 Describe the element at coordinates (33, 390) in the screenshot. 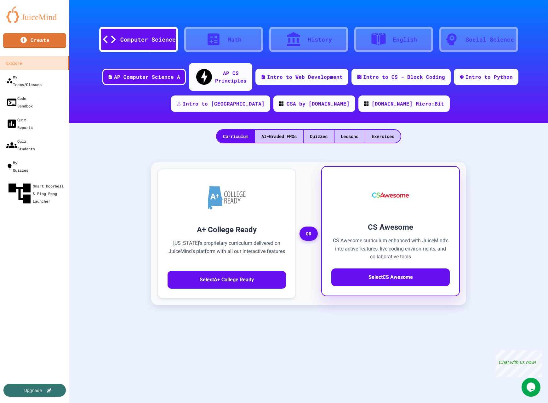

I see `div: Upgrade` at that location.